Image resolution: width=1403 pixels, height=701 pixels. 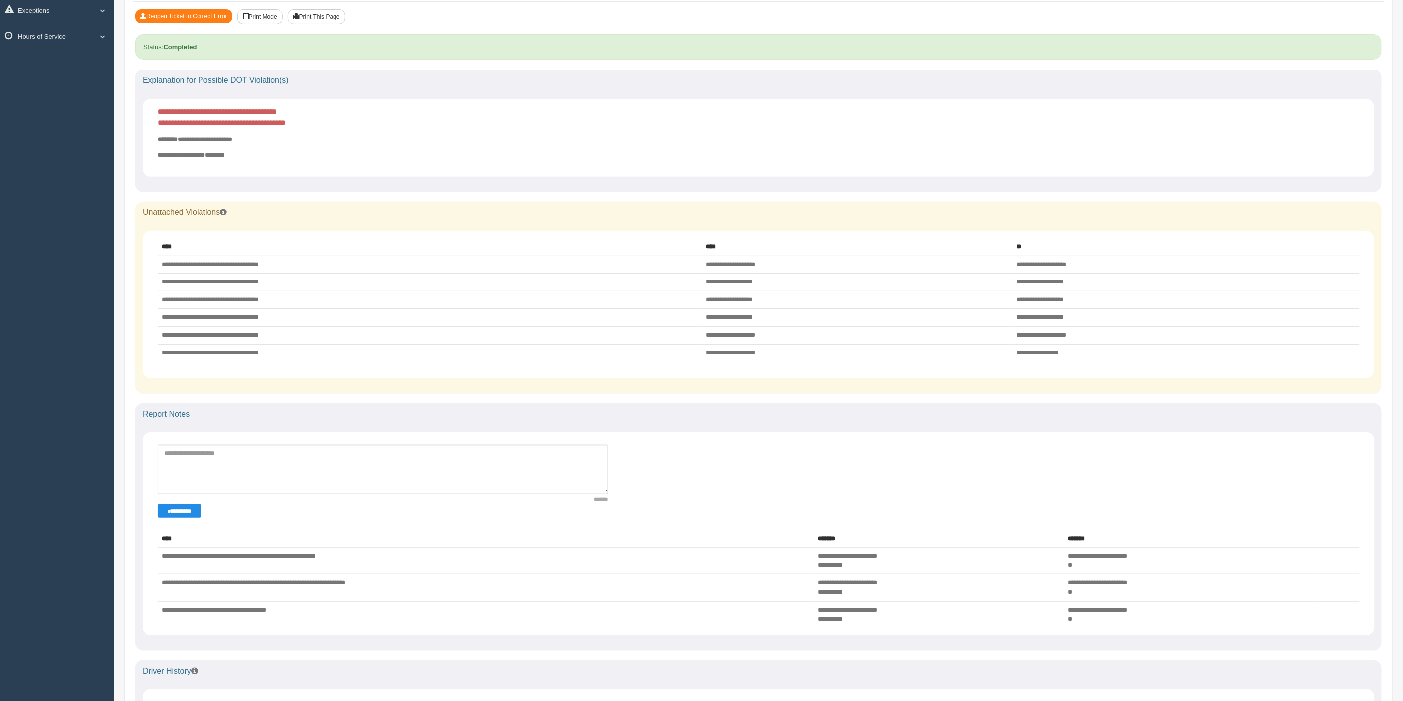 I want to click on div: Report Notes, so click(x=758, y=414).